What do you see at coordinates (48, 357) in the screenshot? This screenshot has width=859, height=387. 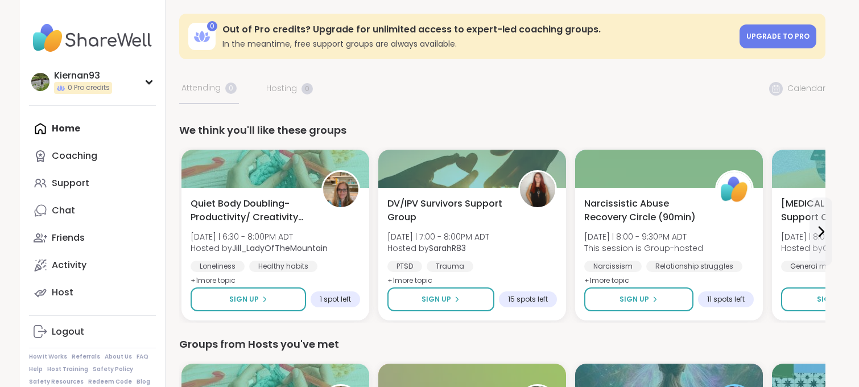 I see `a: How It Works` at bounding box center [48, 357].